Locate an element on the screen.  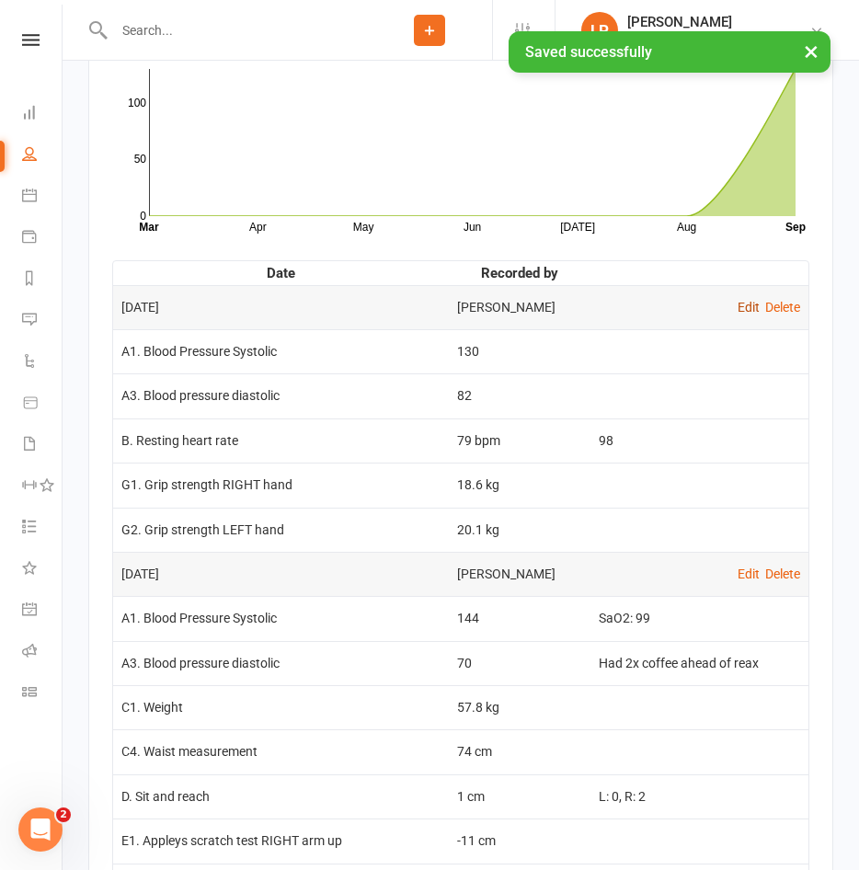
td: D. Sit and reach is located at coordinates (281, 797).